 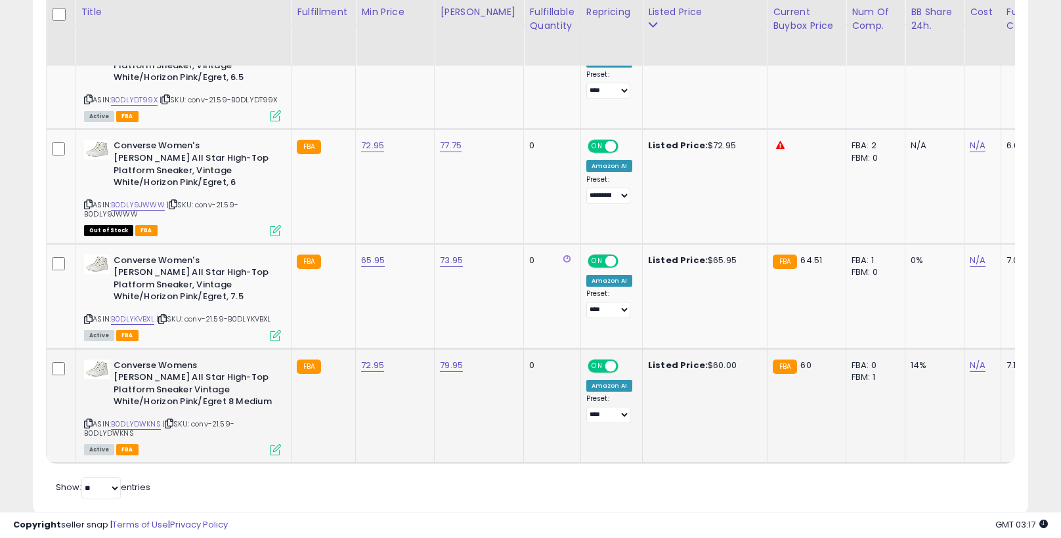 I want to click on span: | SKU: conv-21.59-B0DLYKVBXL, so click(x=213, y=319).